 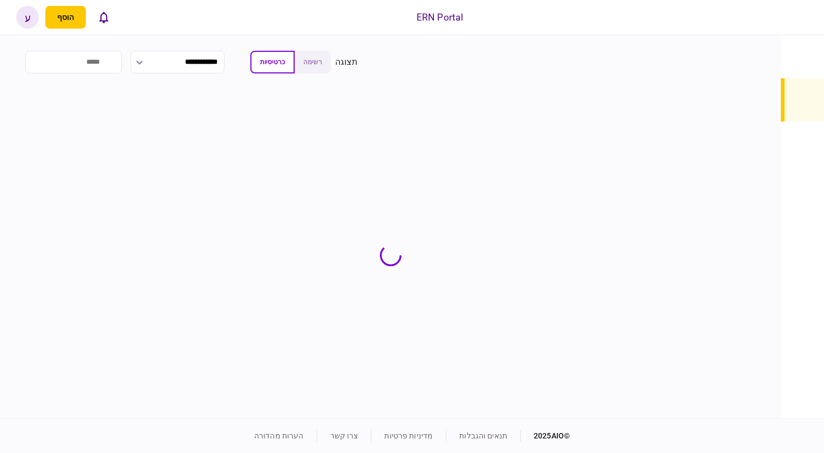 I want to click on div: ע, so click(x=28, y=17).